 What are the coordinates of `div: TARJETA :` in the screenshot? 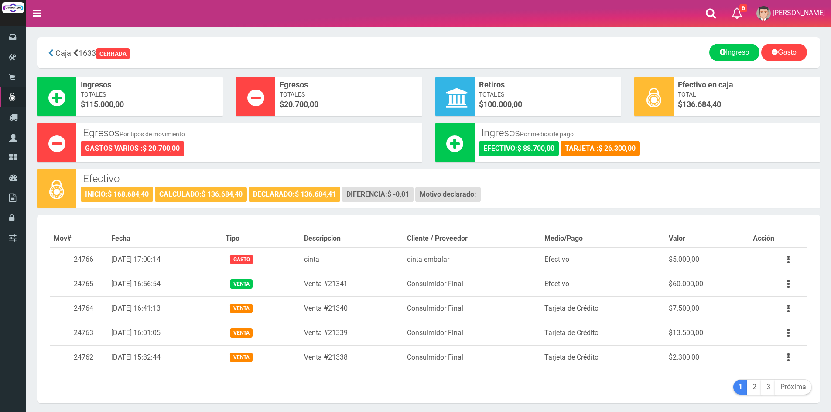 It's located at (601, 148).